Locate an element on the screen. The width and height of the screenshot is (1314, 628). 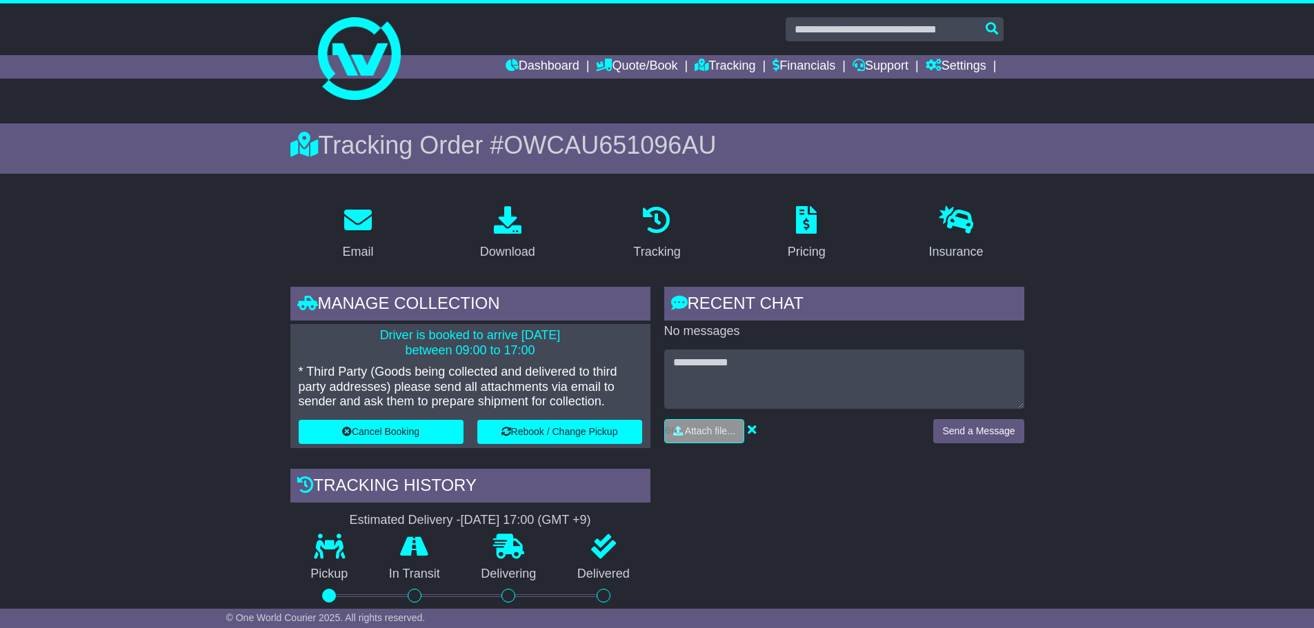
button: Rebook / Change Pickup is located at coordinates (559, 432).